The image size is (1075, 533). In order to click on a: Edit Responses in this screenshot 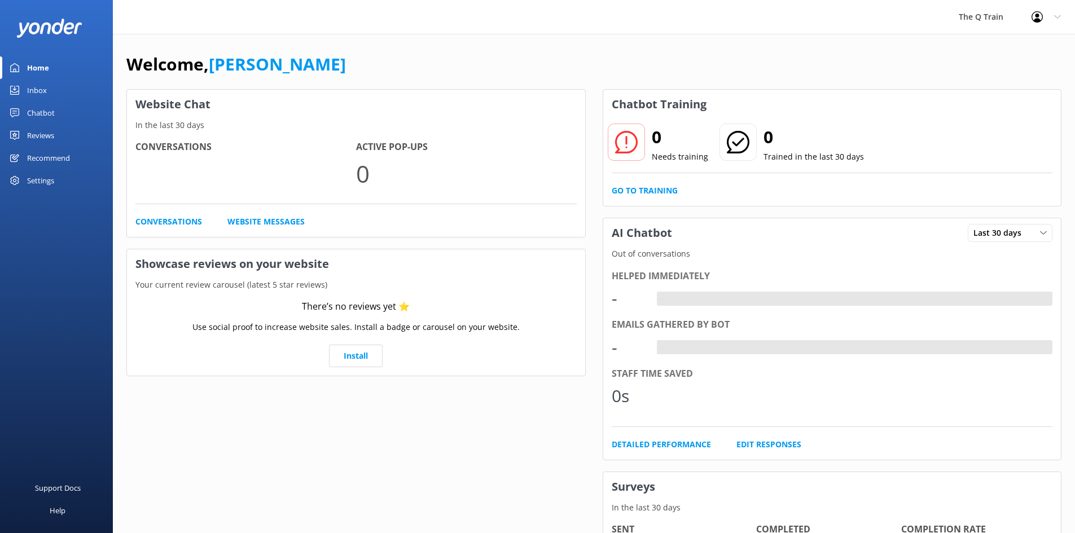, I will do `click(769, 445)`.